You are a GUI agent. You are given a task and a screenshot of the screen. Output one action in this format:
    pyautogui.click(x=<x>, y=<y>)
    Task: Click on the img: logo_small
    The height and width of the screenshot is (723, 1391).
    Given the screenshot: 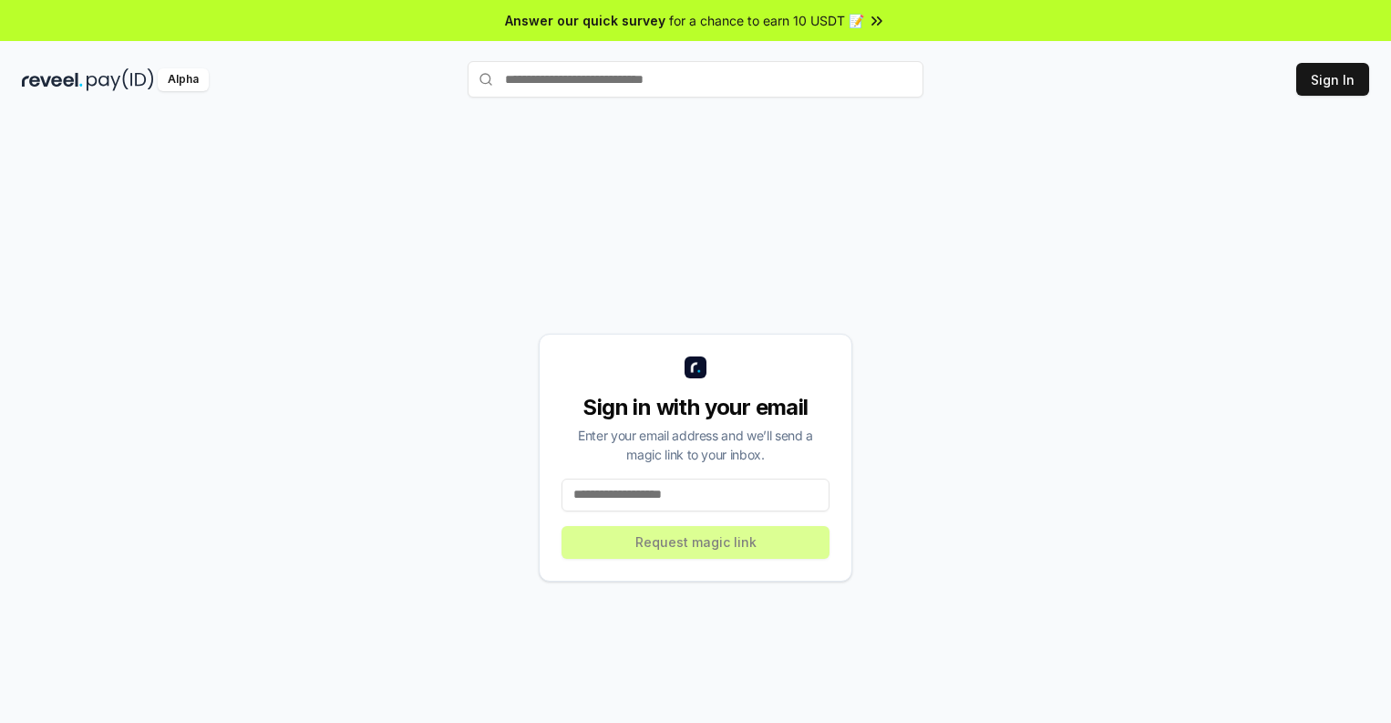 What is the action you would take?
    pyautogui.click(x=695, y=367)
    